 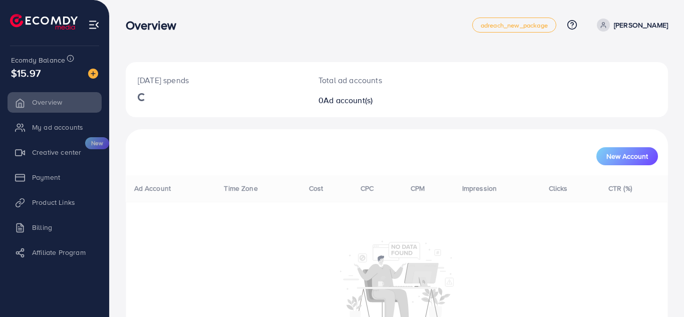 I want to click on img: image, so click(x=93, y=74).